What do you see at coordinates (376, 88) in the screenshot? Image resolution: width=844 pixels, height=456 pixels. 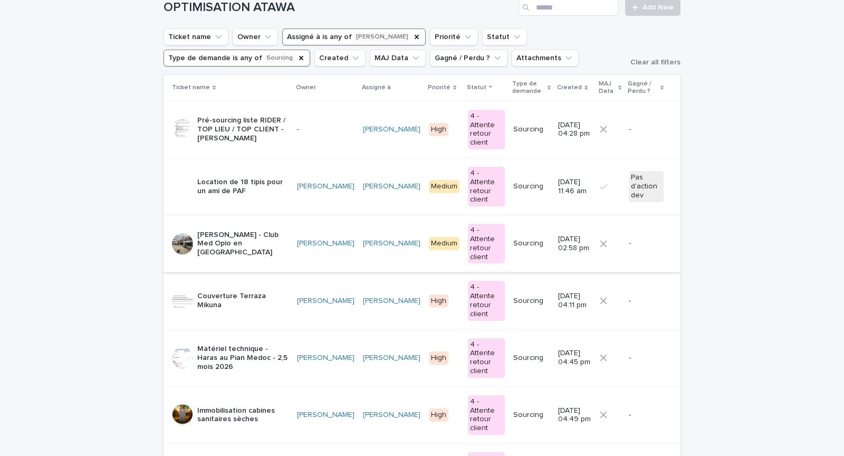 I see `p: Assigné à` at bounding box center [376, 88].